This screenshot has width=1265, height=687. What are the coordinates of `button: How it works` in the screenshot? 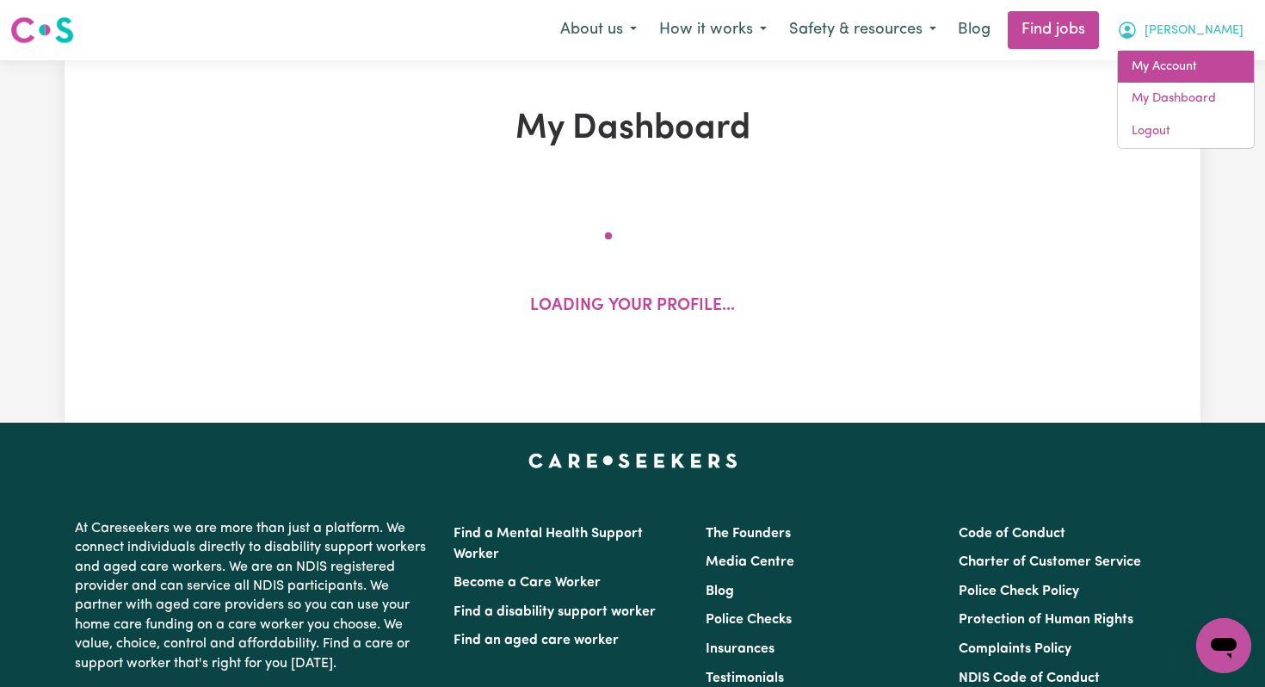 It's located at (713, 30).